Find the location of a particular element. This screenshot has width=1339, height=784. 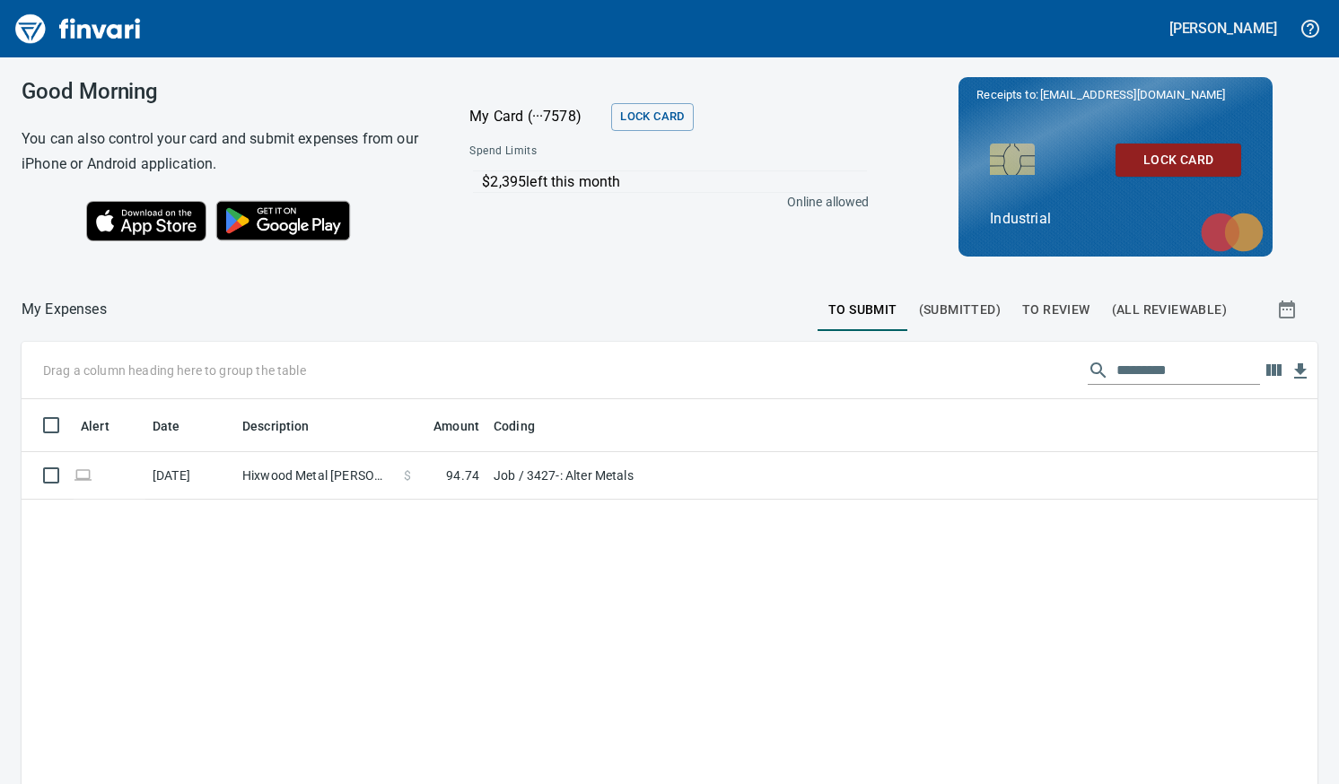

span: 94.74 is located at coordinates (462, 476).